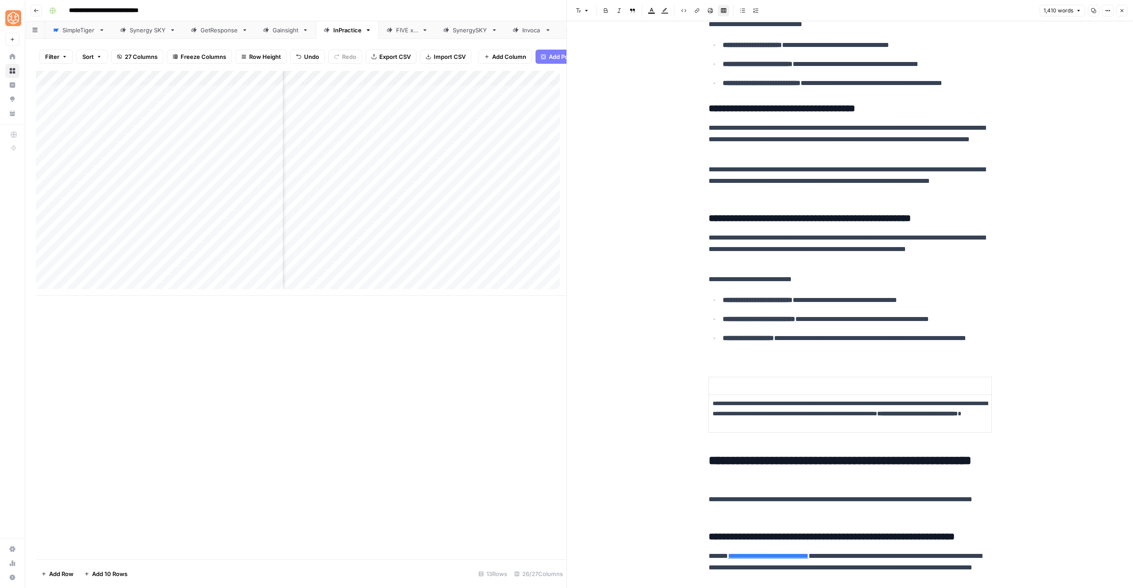  Describe the element at coordinates (407, 30) in the screenshot. I see `a: FIVE x 5` at that location.